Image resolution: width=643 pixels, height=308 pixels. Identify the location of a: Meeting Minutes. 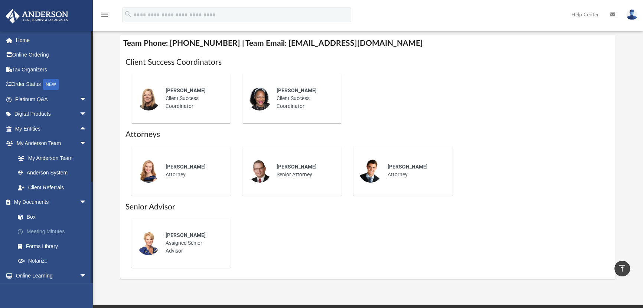
(54, 231).